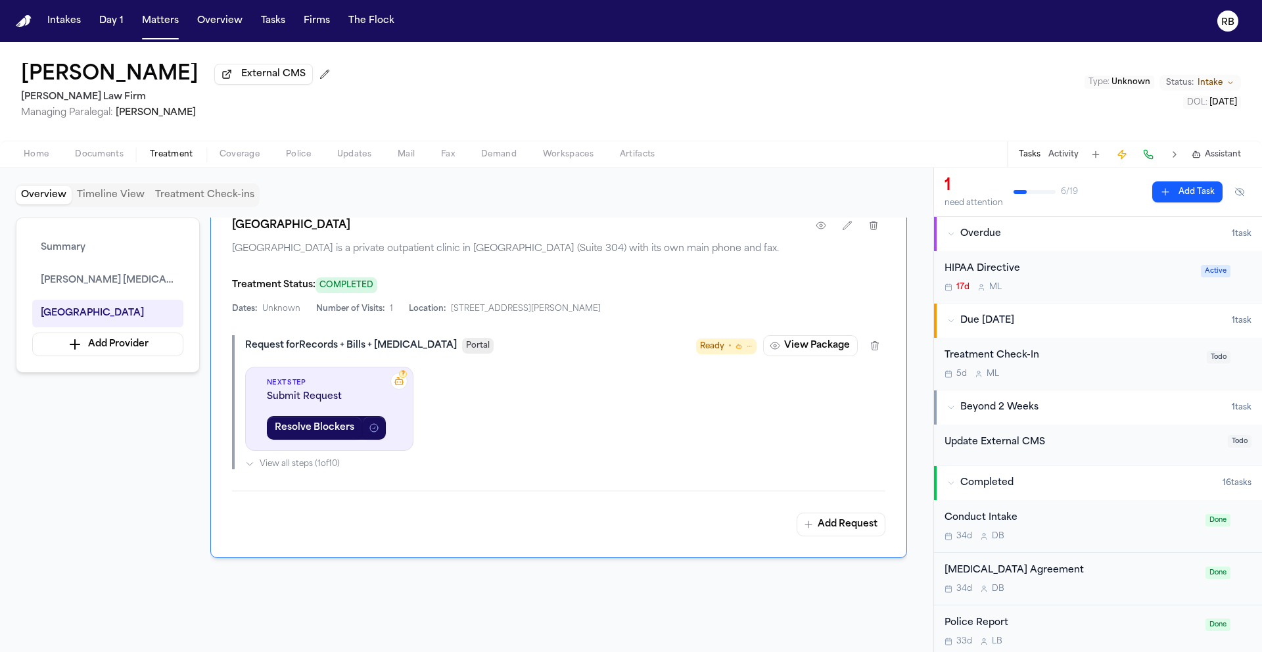 The image size is (1262, 652). Describe the element at coordinates (565, 464) in the screenshot. I see `button: View all steps (1of10)` at that location.